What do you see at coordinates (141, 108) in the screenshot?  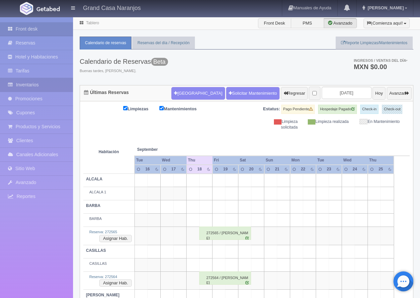 I see `label: Limpiezas` at bounding box center [141, 108].